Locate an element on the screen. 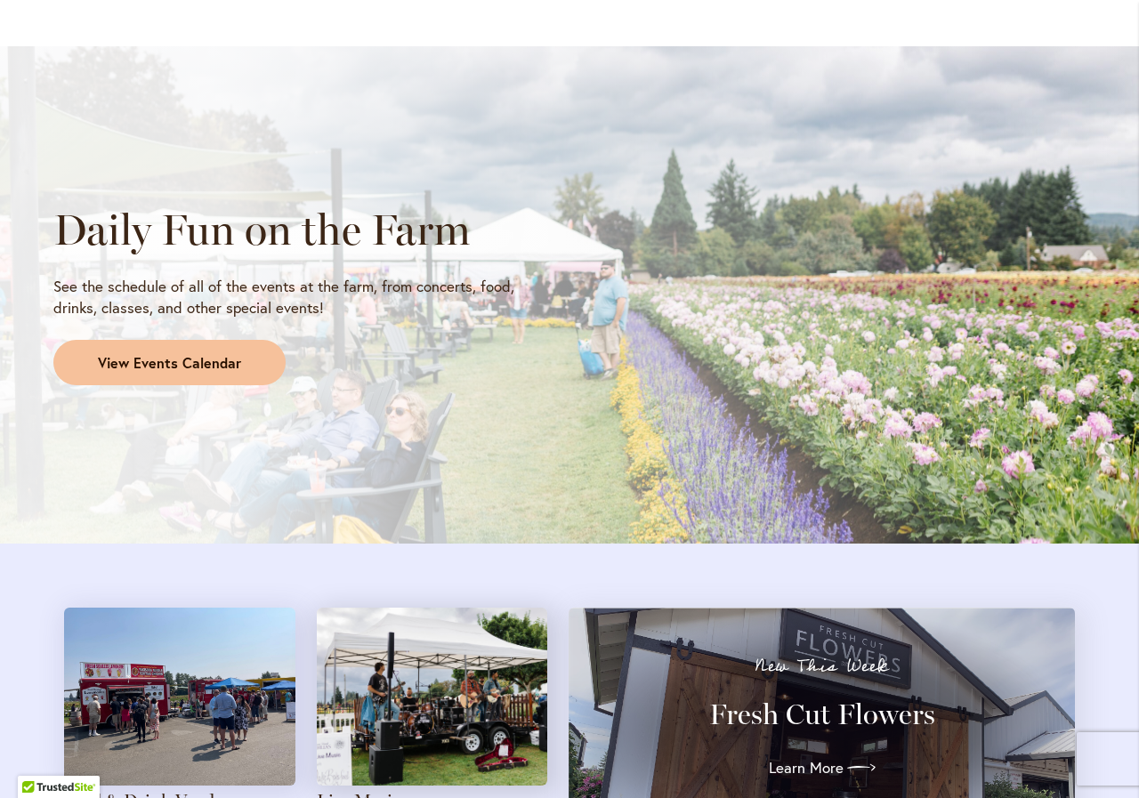  a: A four-person band plays with a field of pink dahlias in the background is located at coordinates (432, 697).